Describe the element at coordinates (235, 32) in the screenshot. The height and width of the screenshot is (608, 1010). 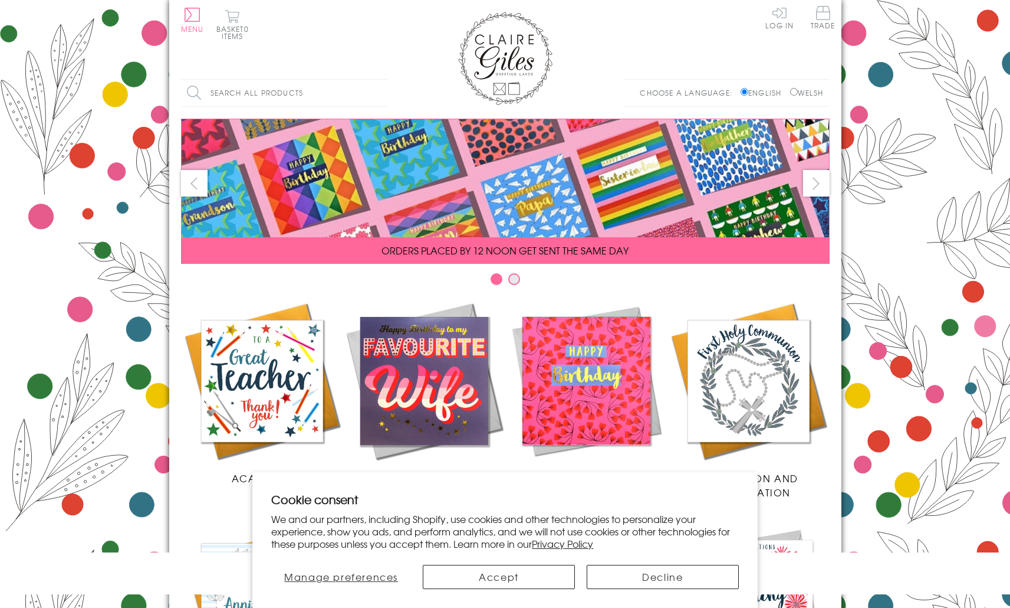
I see `span: 0 items` at that location.